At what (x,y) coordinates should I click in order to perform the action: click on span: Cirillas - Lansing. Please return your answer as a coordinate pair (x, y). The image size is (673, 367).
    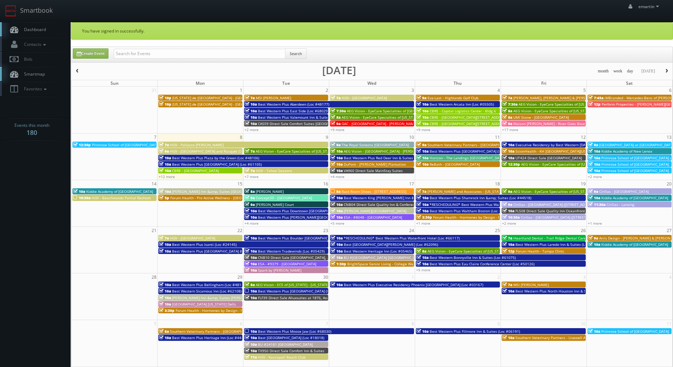
    Looking at the image, I should click on (620, 204).